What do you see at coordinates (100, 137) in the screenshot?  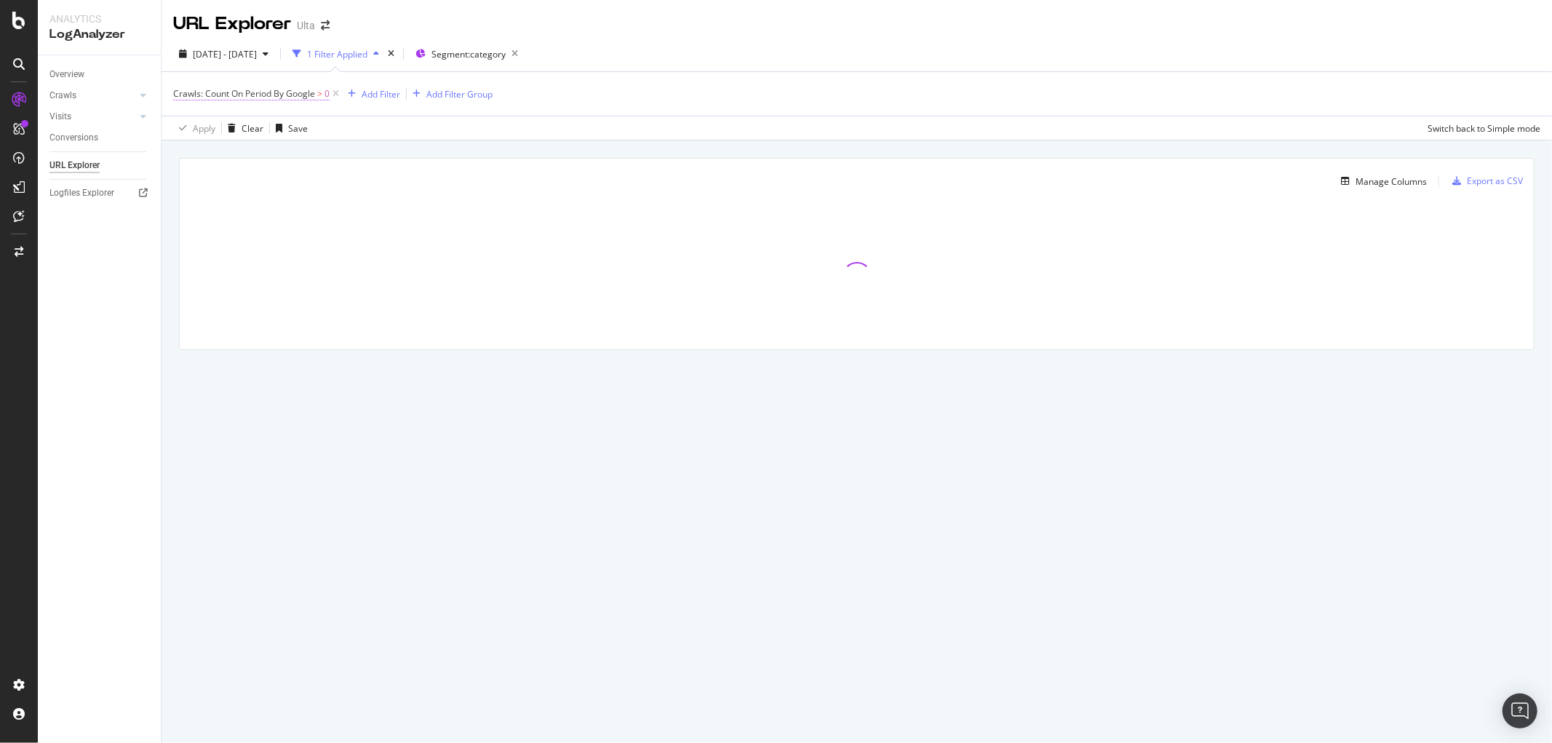 I see `a: Conversions` at bounding box center [100, 137].